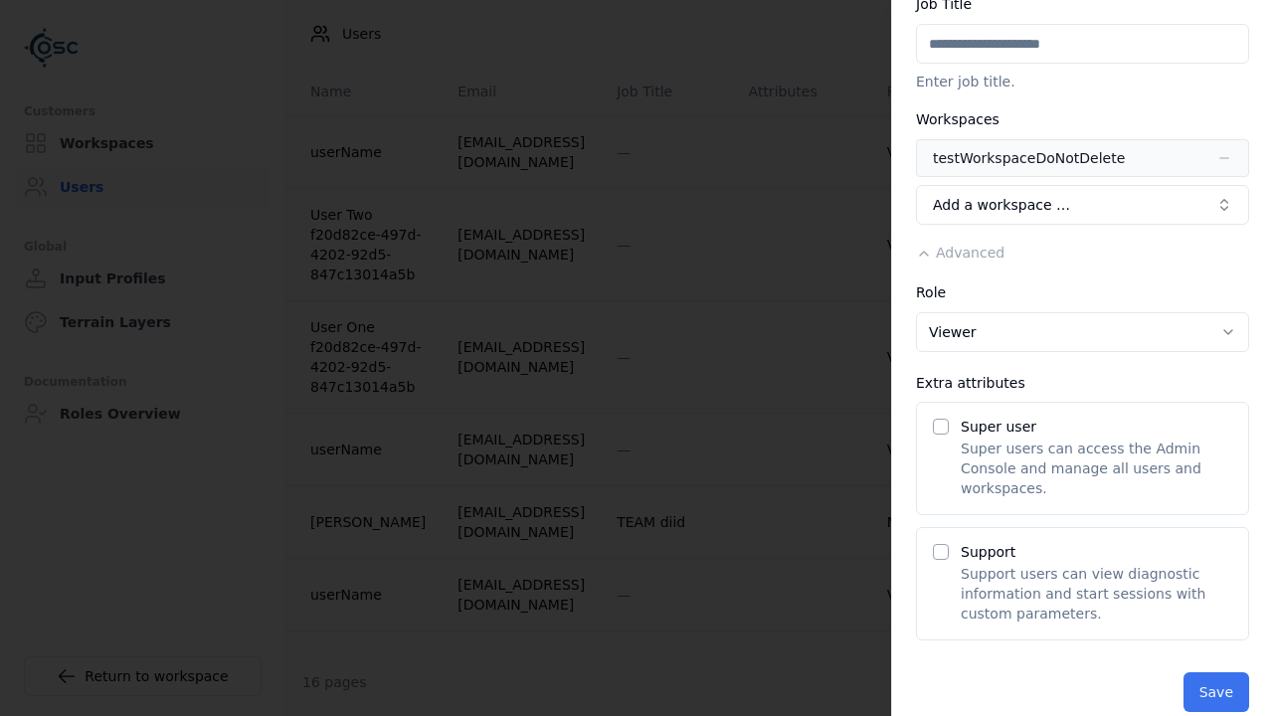 Image resolution: width=1273 pixels, height=716 pixels. What do you see at coordinates (1216, 692) in the screenshot?
I see `button: Save` at bounding box center [1216, 692].